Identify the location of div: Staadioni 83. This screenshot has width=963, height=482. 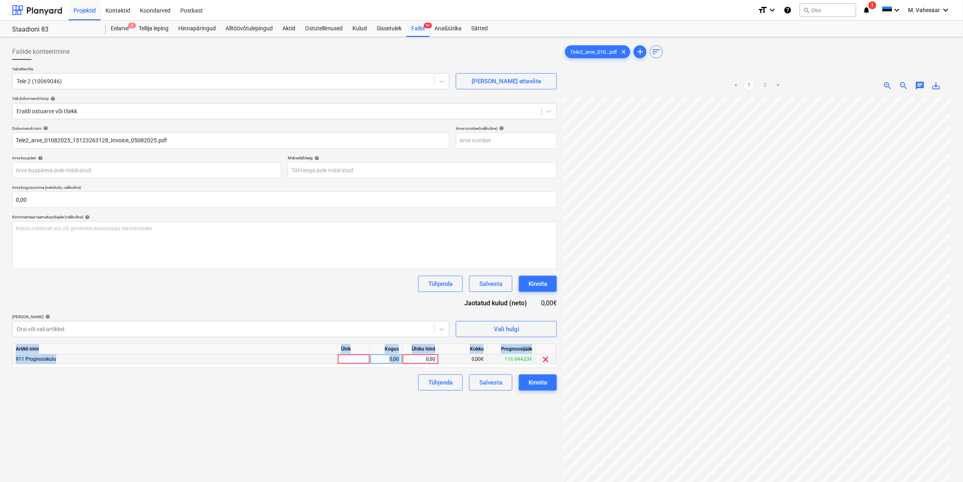
(54, 30).